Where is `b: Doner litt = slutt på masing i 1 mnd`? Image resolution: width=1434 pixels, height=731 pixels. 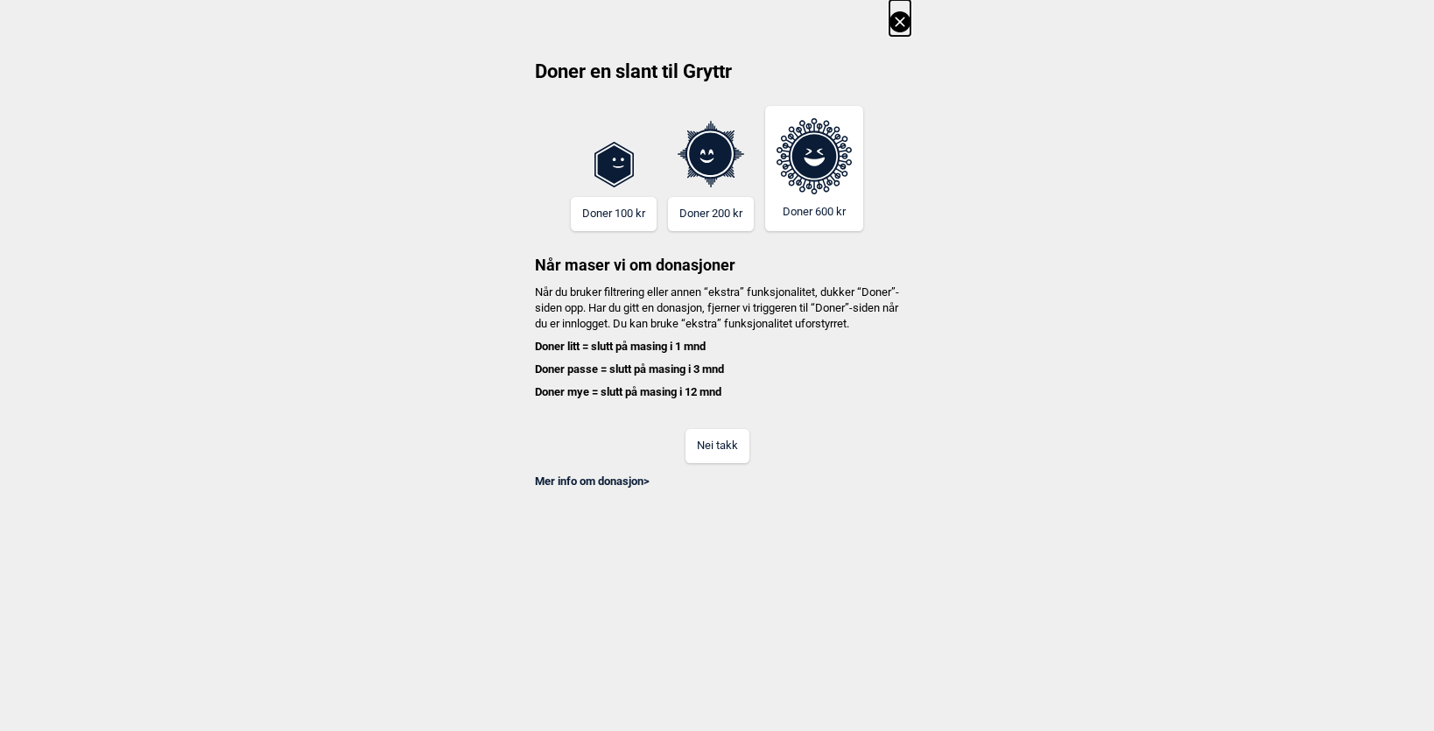 b: Doner litt = slutt på masing i 1 mnd is located at coordinates (620, 346).